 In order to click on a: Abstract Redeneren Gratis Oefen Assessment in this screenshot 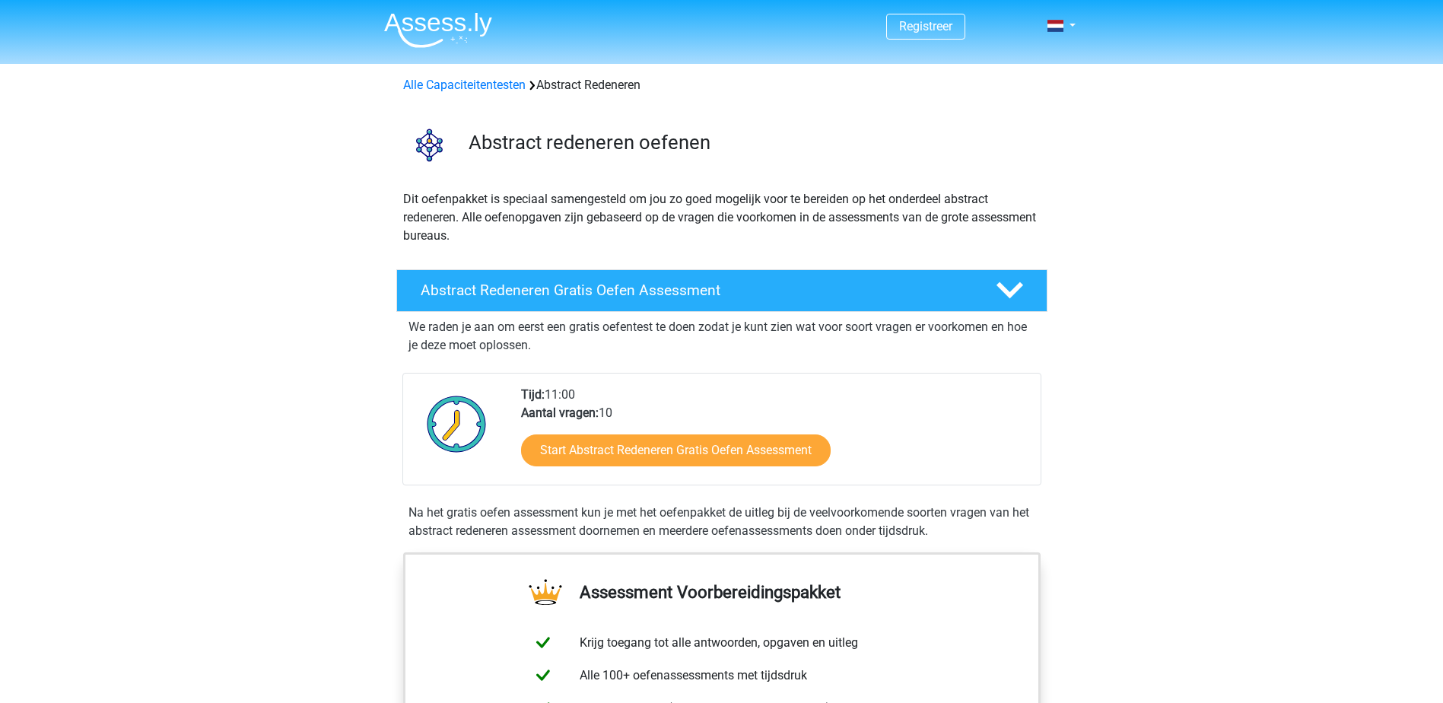, I will do `click(722, 290)`.